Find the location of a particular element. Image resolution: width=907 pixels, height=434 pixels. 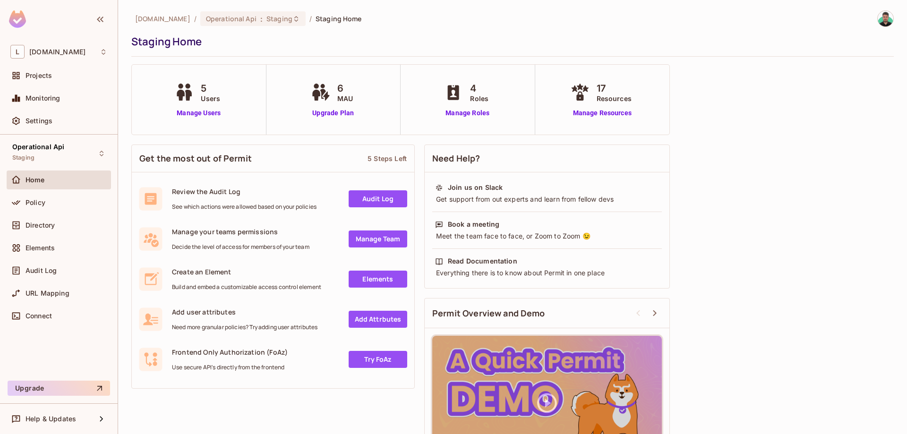

div: Book a meeting is located at coordinates (473, 224).